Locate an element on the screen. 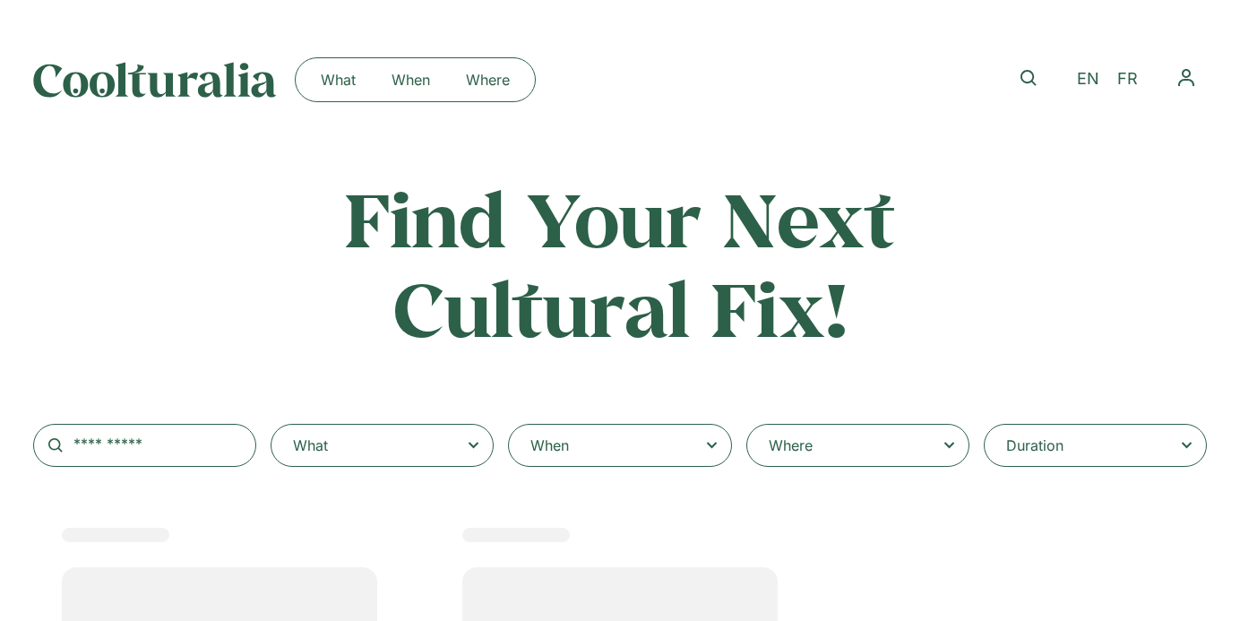 This screenshot has width=1240, height=621. div: When is located at coordinates (549, 445).